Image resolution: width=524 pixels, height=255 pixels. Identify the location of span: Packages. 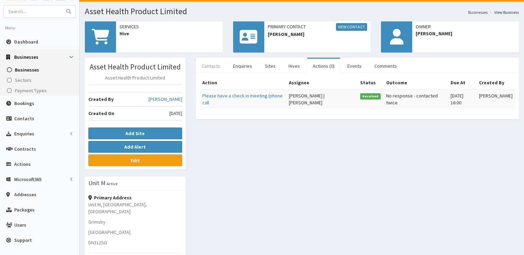
(24, 210).